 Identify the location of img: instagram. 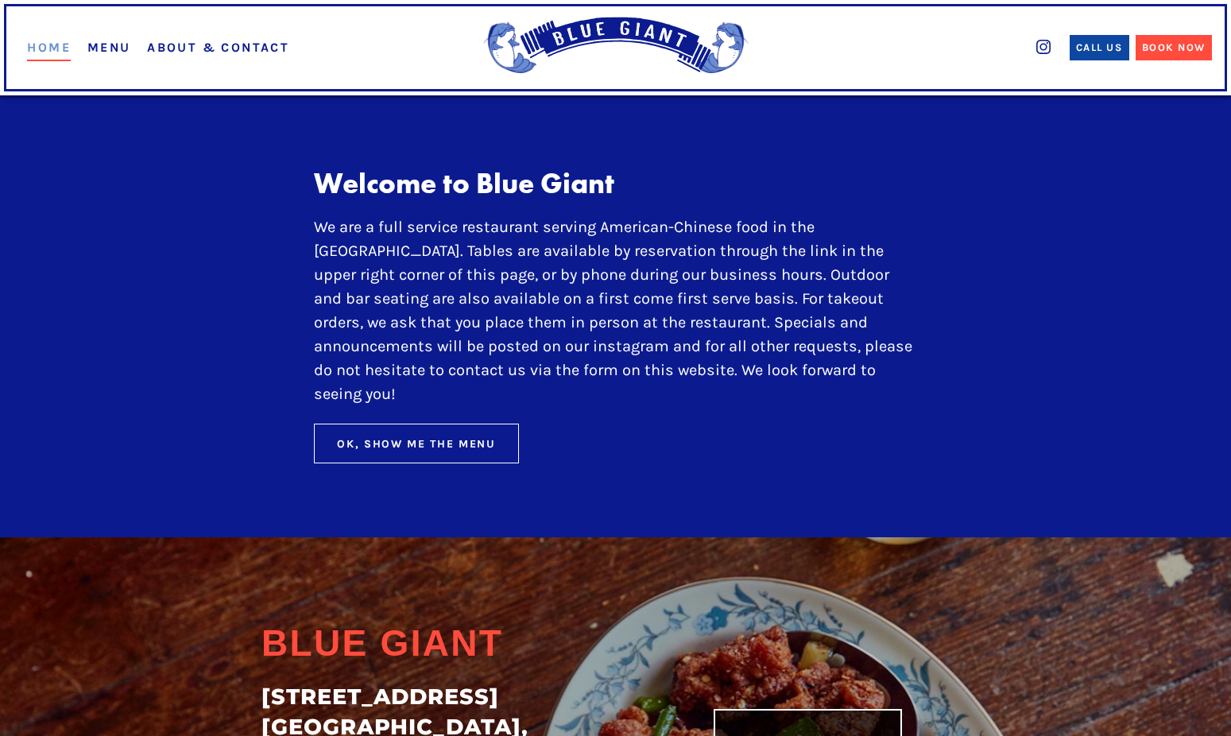
(1043, 47).